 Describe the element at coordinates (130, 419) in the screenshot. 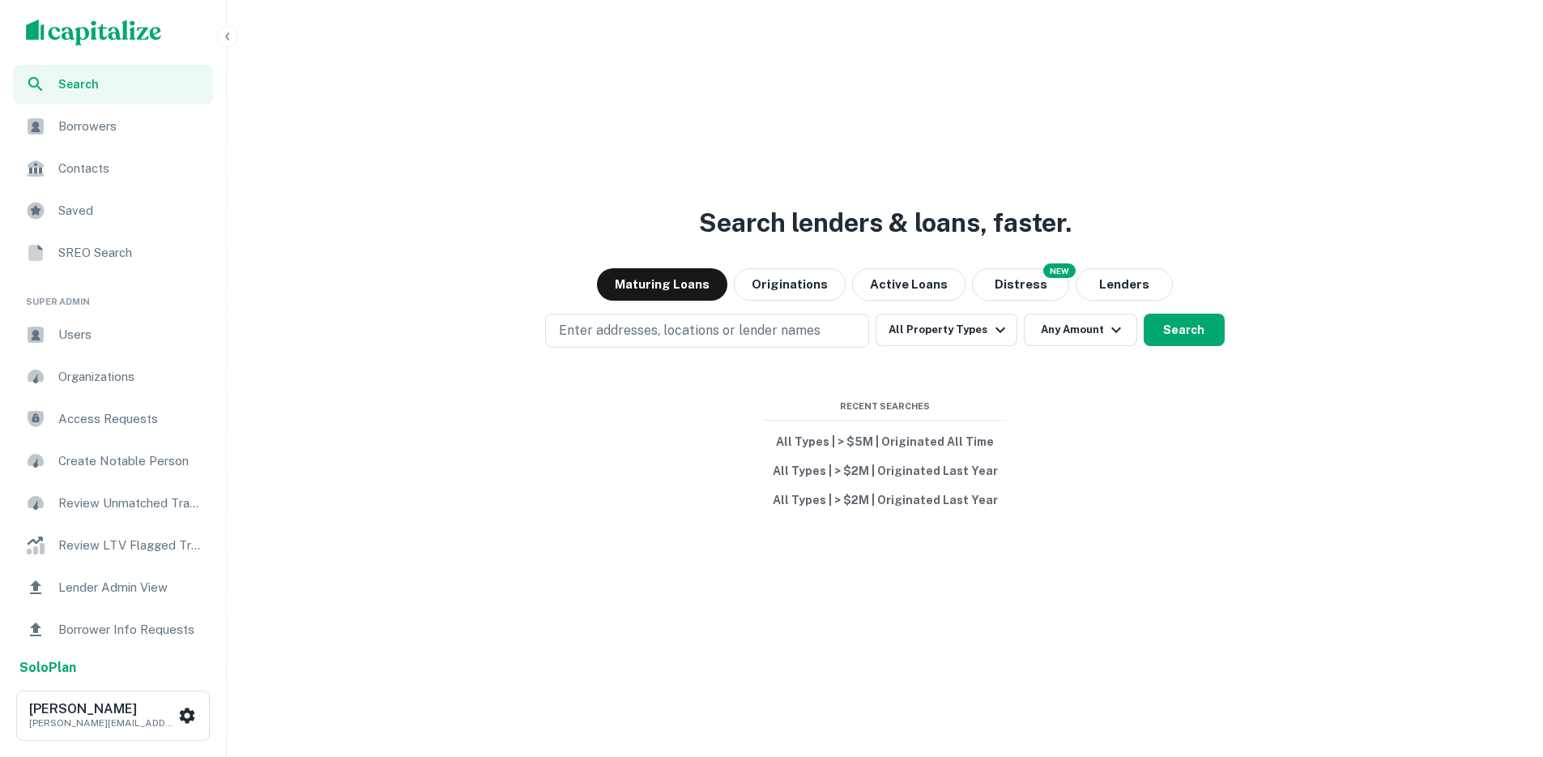

I see `span: Access Requests` at that location.